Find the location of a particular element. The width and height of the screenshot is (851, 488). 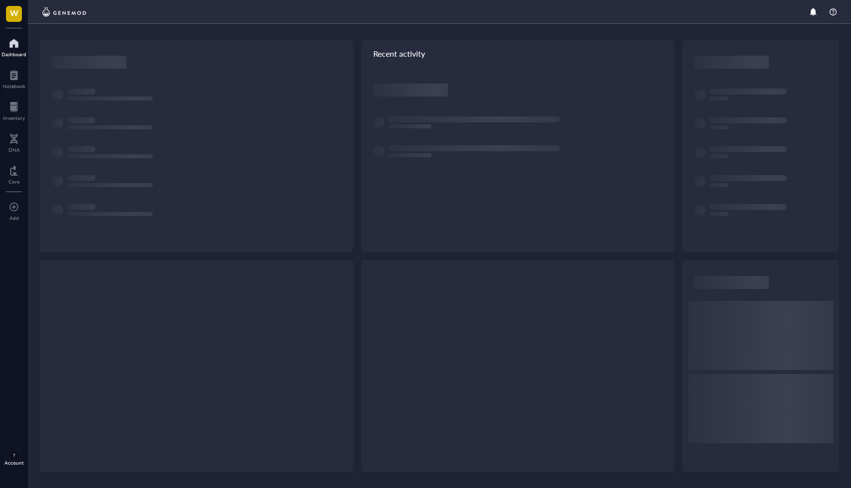

a: Inventory is located at coordinates (14, 110).